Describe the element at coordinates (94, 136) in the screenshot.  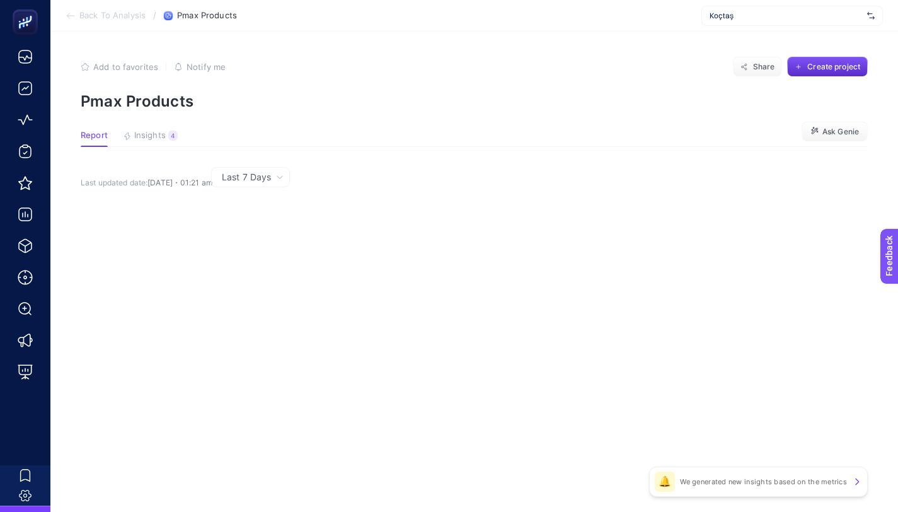
I see `span: Report` at that location.